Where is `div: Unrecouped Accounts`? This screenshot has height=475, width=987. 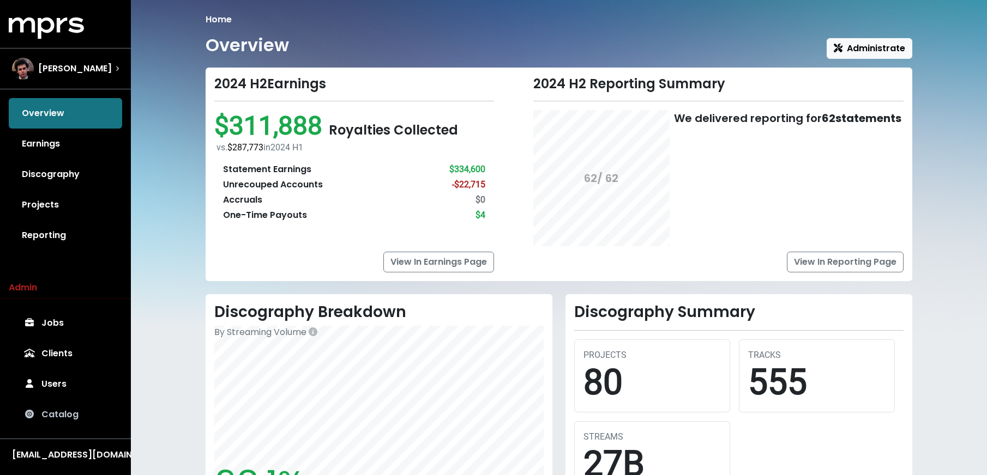 div: Unrecouped Accounts is located at coordinates (273, 185).